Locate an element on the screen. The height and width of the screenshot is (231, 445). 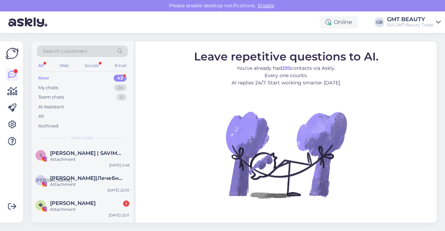
img: No Chat active is located at coordinates (286, 155).